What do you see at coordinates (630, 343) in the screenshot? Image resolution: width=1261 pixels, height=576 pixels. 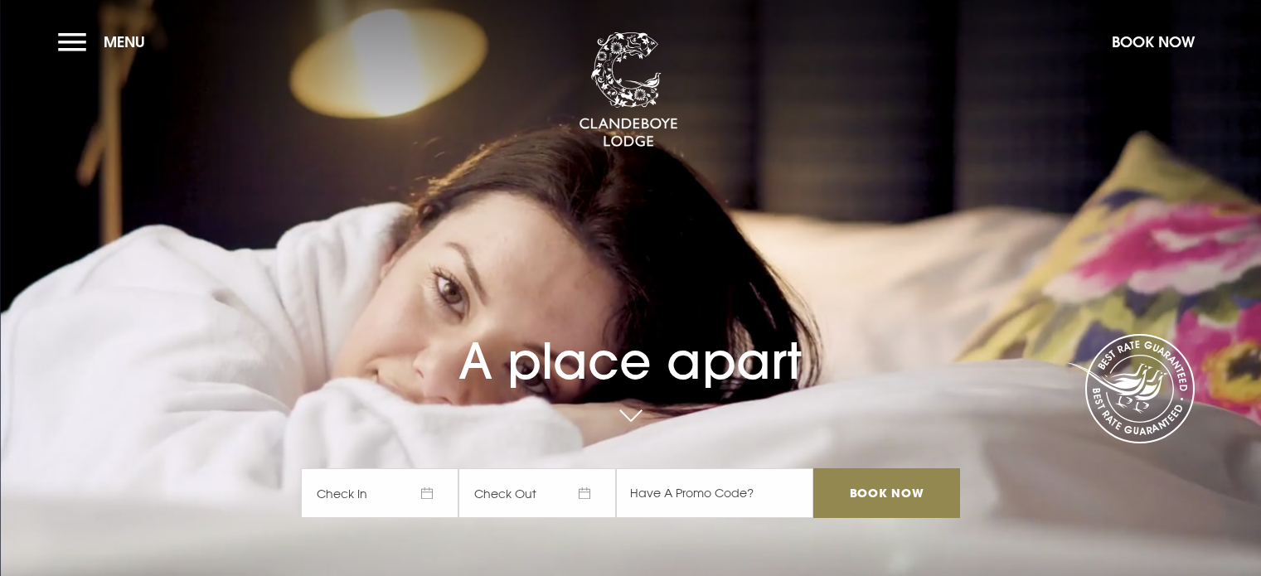 I see `h1: A place apart` at bounding box center [630, 343].